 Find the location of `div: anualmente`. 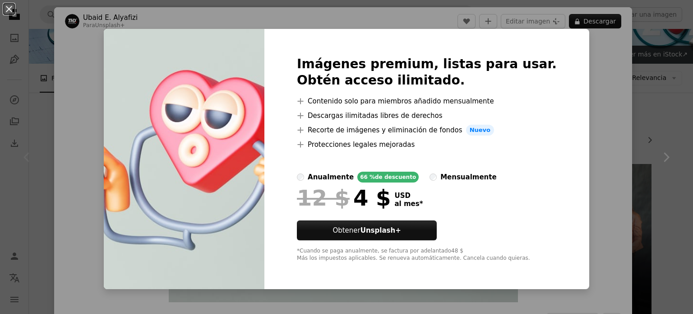

div: anualmente is located at coordinates (331, 177).